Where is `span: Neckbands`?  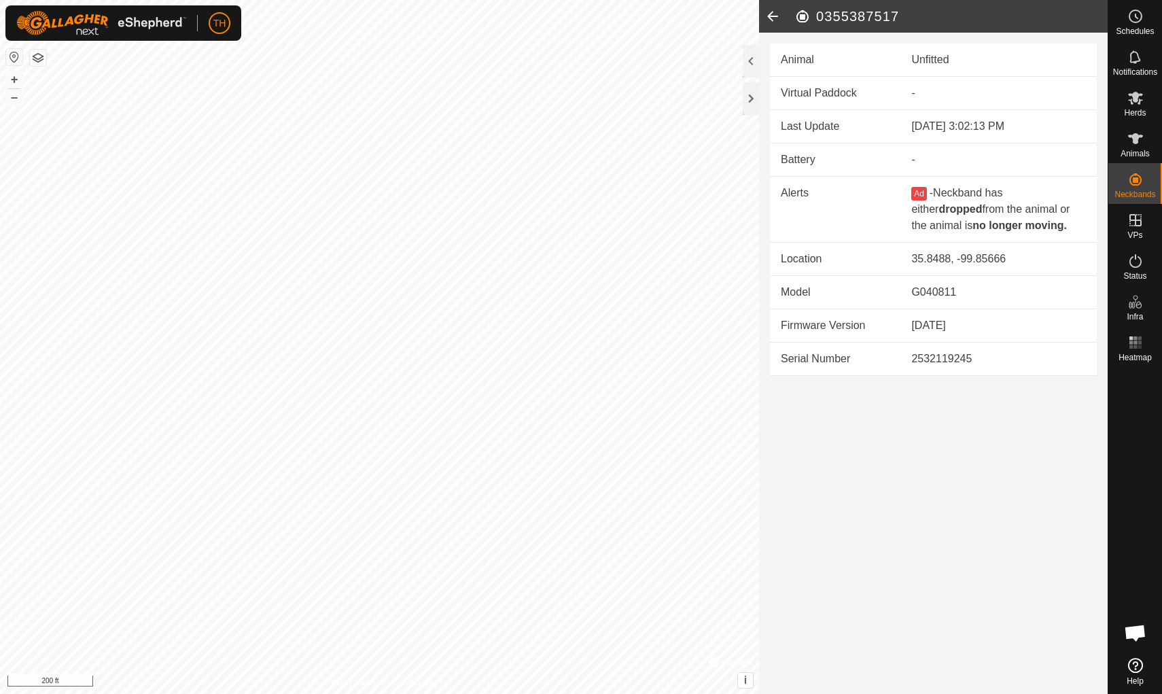 span: Neckbands is located at coordinates (1135, 194).